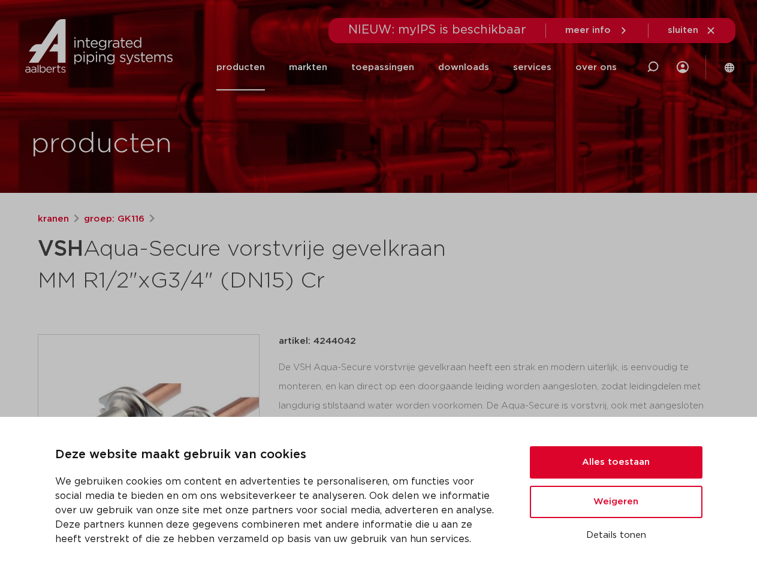 Image resolution: width=757 pixels, height=575 pixels. What do you see at coordinates (437, 30) in the screenshot?
I see `span: NIEUW: myIPS is beschikbaar` at bounding box center [437, 30].